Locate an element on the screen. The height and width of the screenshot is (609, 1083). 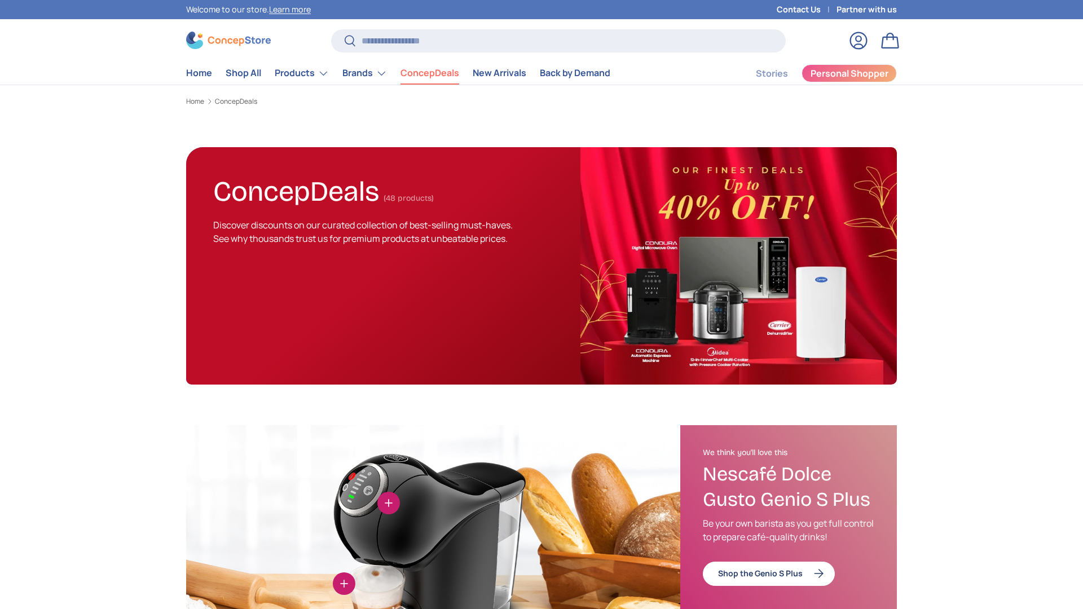
h3: Nescafé Dolce Gusto Genio S Plus is located at coordinates (788, 487).